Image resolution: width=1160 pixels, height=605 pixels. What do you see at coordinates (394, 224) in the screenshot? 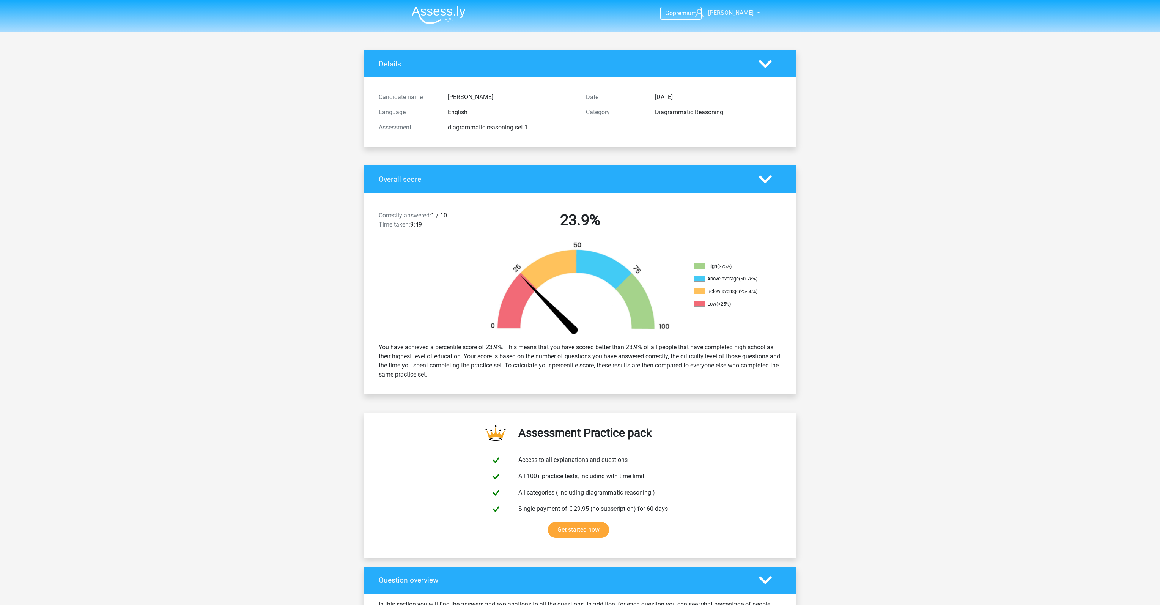
I see `span: Time taken:` at bounding box center [394, 224].